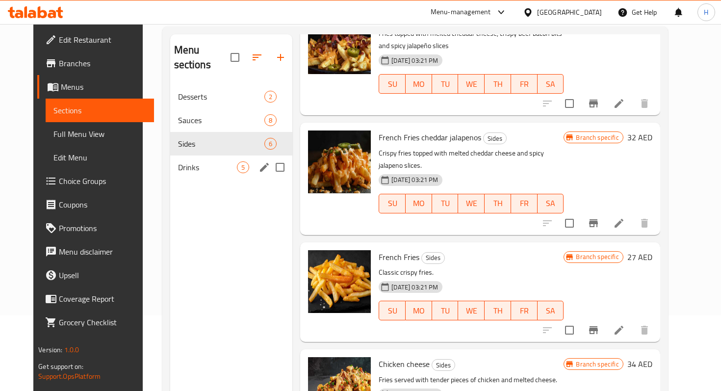 The height and width of the screenshot is (391, 721). What do you see at coordinates (639, 364) in the screenshot?
I see `h6: 34 AED` at bounding box center [639, 364].